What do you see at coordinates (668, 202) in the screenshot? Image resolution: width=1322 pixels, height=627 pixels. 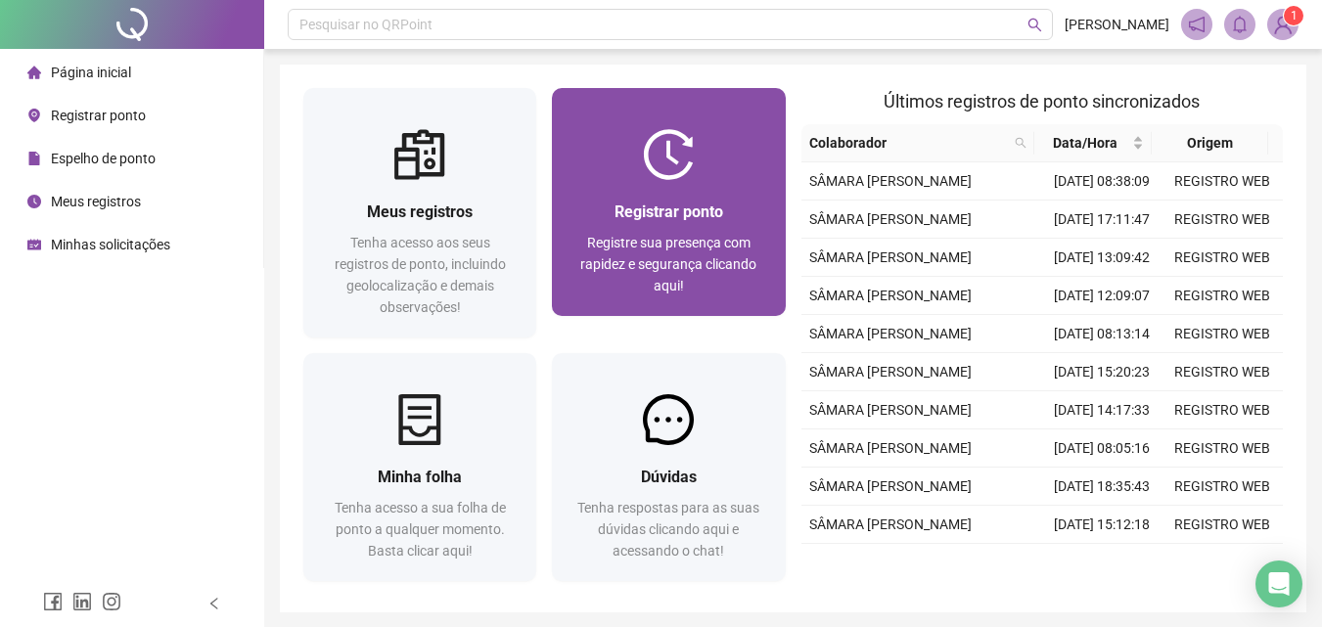 I see `a: Registrar pontoRegistre sua presença com rapidez e segurança clicando aqui!` at bounding box center [668, 202].